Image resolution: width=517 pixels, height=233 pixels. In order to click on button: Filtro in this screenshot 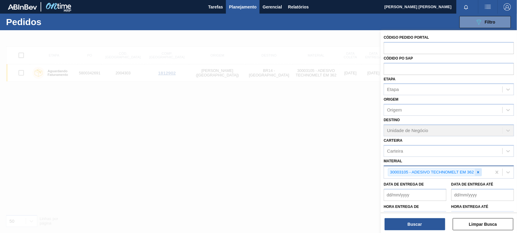, I will do `click(485, 22)`.